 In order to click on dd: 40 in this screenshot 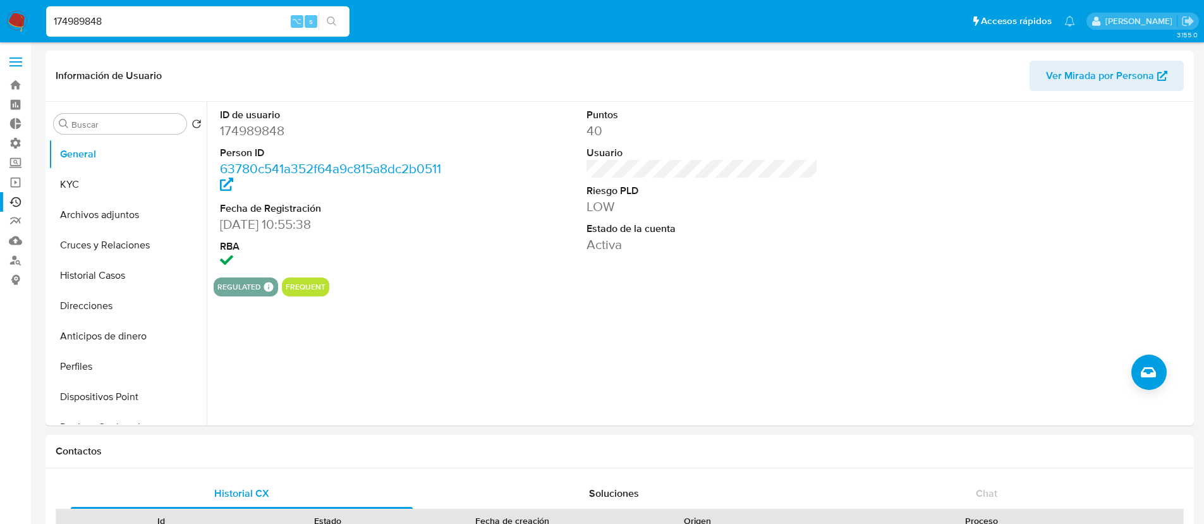, I will do `click(702, 131)`.